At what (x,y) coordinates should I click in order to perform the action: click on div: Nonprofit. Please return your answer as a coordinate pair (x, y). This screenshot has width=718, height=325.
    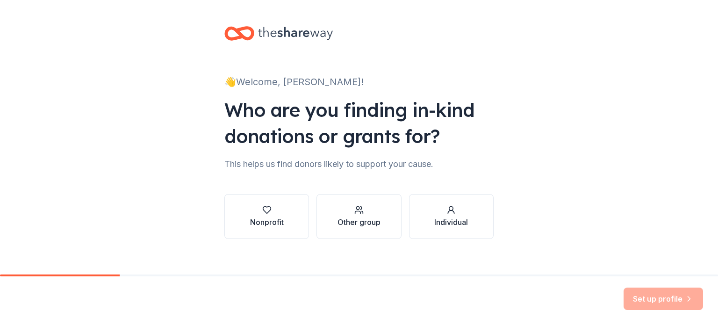
    Looking at the image, I should click on (267, 222).